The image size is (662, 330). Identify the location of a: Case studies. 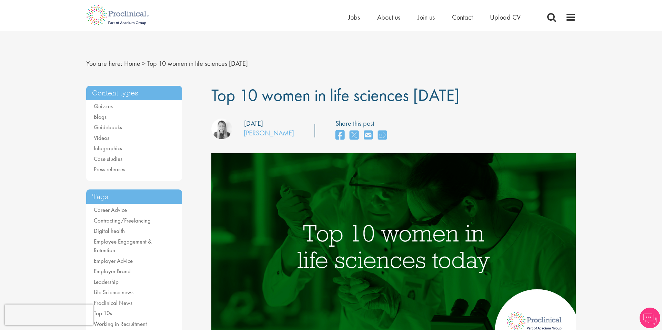
(108, 159).